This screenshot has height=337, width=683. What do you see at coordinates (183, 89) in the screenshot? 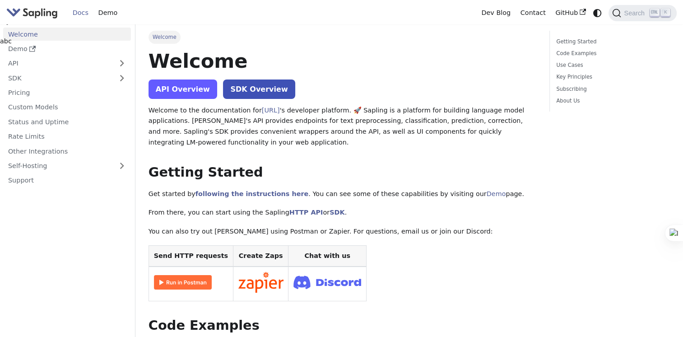
I see `a: API Overview` at bounding box center [183, 89].